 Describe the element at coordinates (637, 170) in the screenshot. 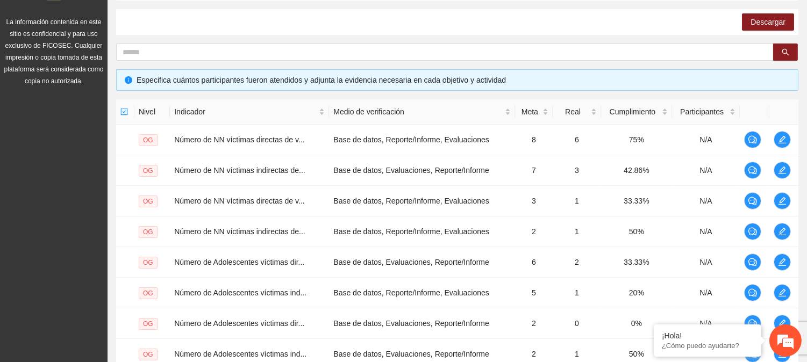

I see `td: 42.86%` at that location.